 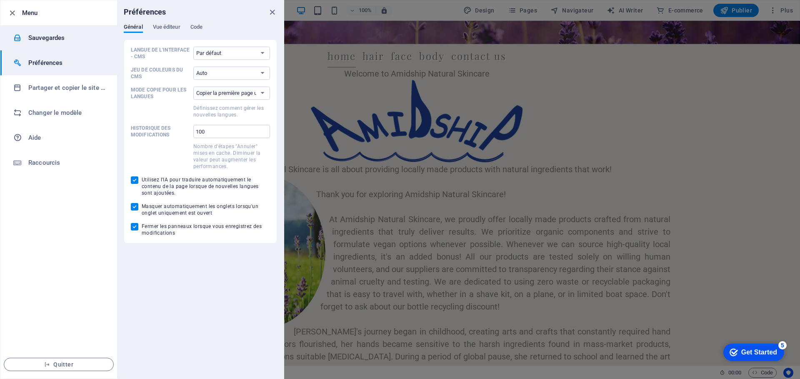 What do you see at coordinates (66, 13) in the screenshot?
I see `h6: Menu` at bounding box center [66, 13].